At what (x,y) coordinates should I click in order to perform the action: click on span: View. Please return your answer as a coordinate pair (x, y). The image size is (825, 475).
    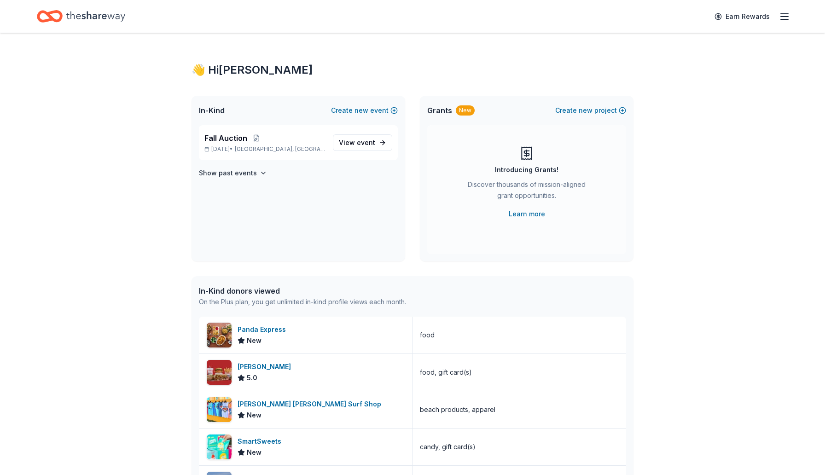
    Looking at the image, I should click on (357, 143).